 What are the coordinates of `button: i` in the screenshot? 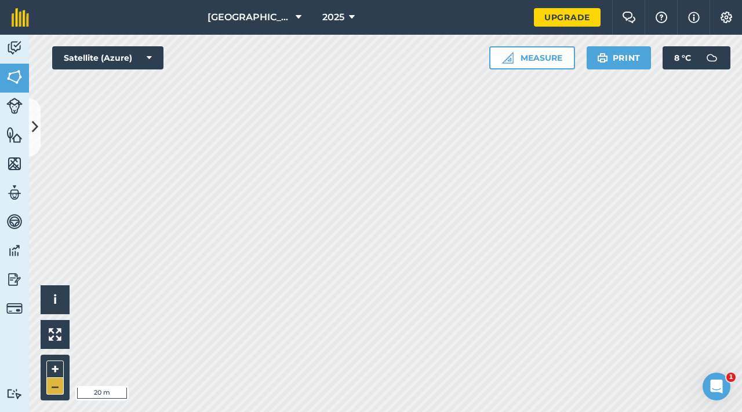 It's located at (55, 300).